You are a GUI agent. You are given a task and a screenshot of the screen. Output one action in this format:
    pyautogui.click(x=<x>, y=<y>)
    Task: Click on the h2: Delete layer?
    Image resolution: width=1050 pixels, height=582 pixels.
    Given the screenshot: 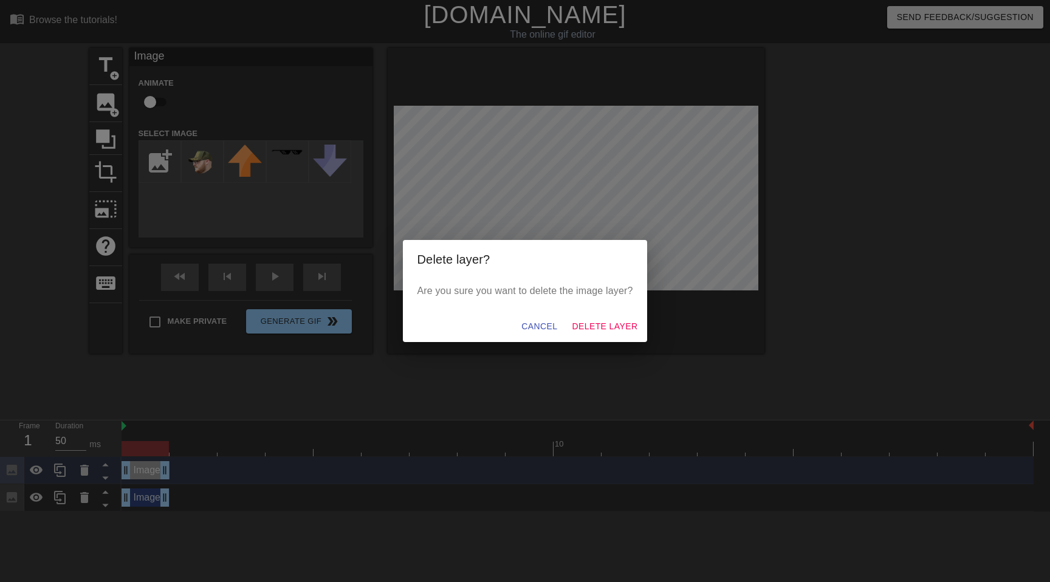 What is the action you would take?
    pyautogui.click(x=525, y=260)
    